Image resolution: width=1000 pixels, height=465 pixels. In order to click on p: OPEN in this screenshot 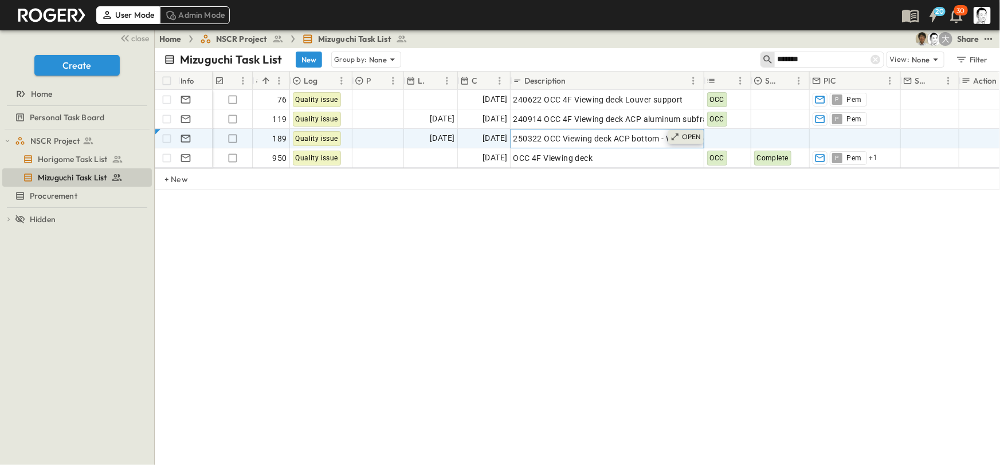, I will do `click(692, 137)`.